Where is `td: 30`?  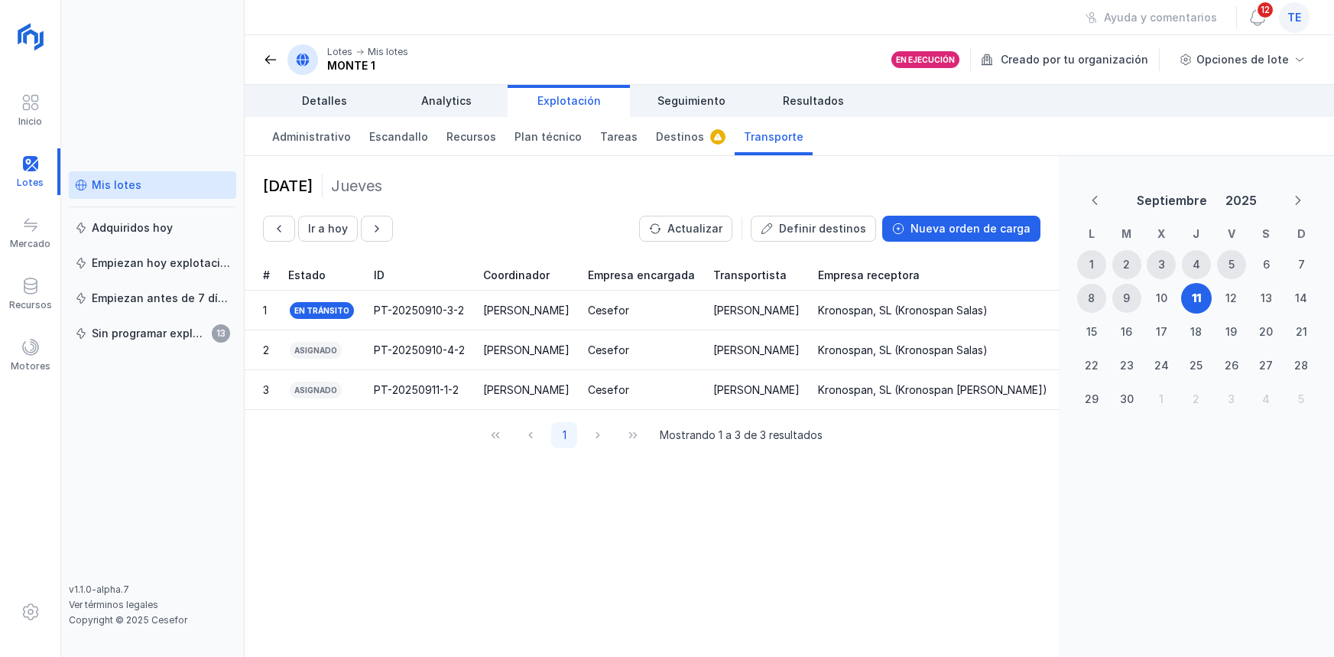
td: 30 is located at coordinates (1127, 399).